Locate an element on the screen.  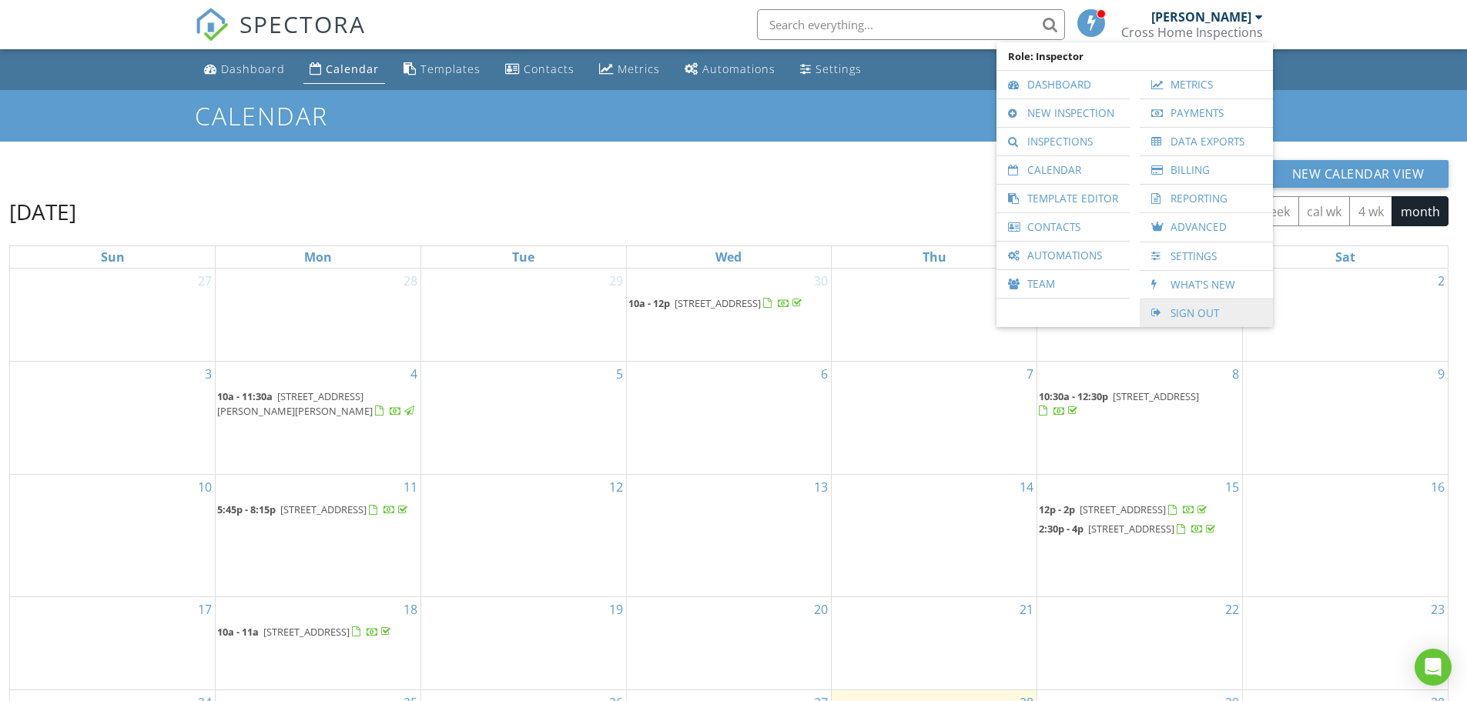
a: Go to August 21, 2025 is located at coordinates (1026, 610).